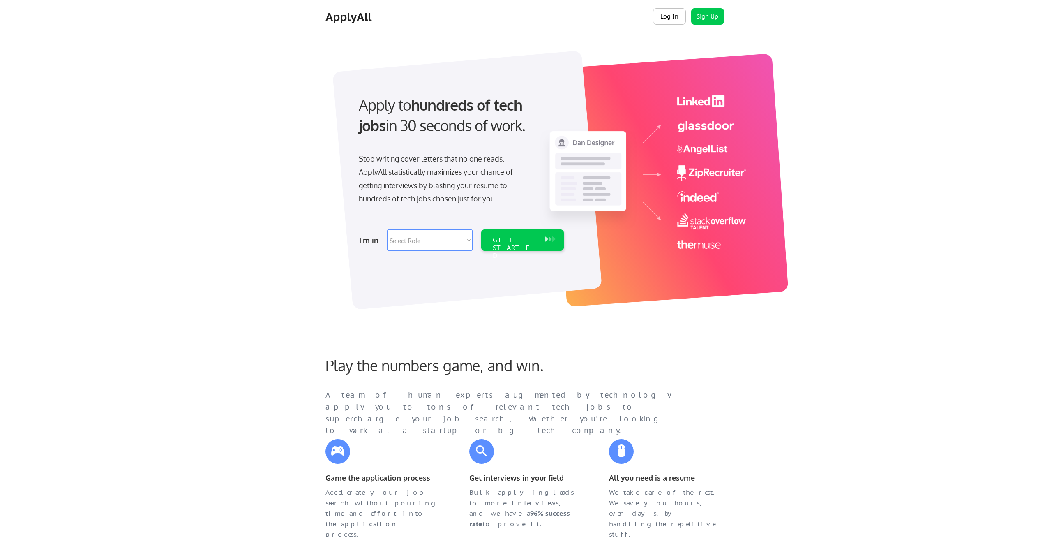 The height and width of the screenshot is (537, 1045). What do you see at coordinates (381, 477) in the screenshot?
I see `div: Game the application process` at bounding box center [381, 477].